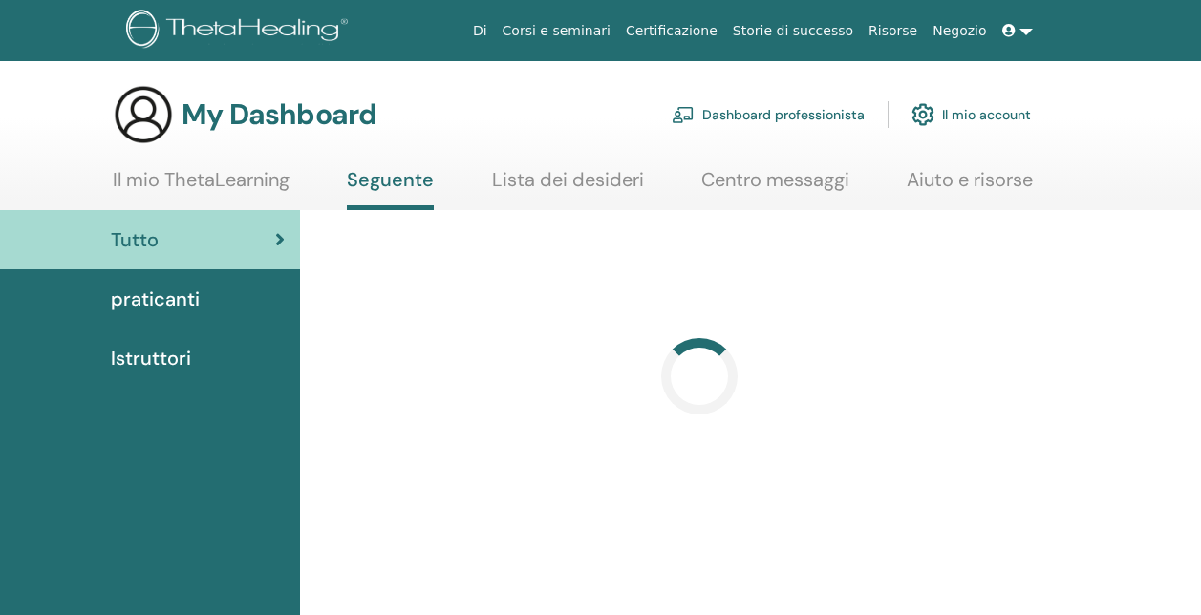  I want to click on a: Certificazione, so click(672, 31).